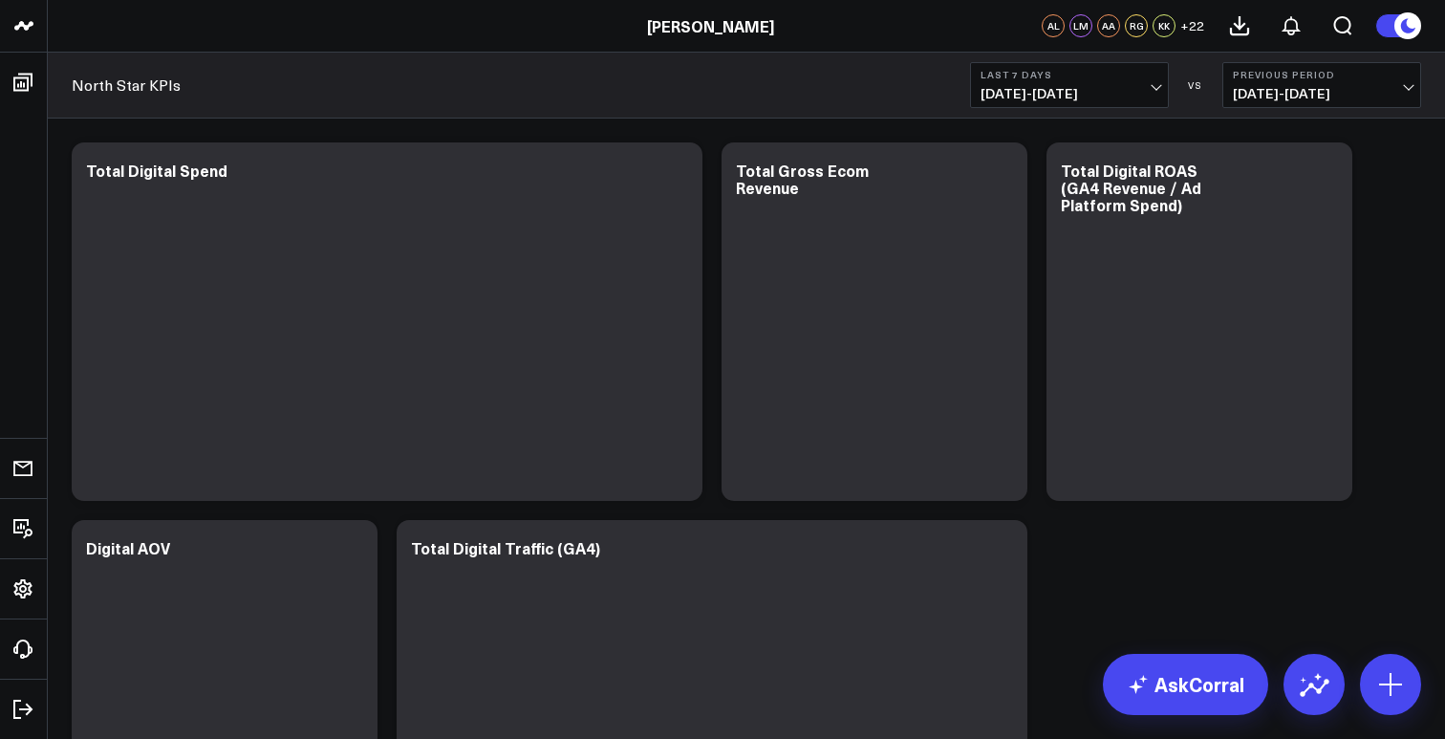  Describe the element at coordinates (1081, 26) in the screenshot. I see `div: LM` at that location.